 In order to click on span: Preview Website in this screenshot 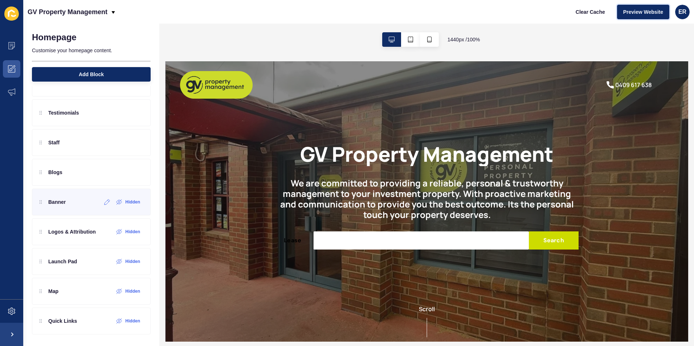, I will do `click(643, 12)`.